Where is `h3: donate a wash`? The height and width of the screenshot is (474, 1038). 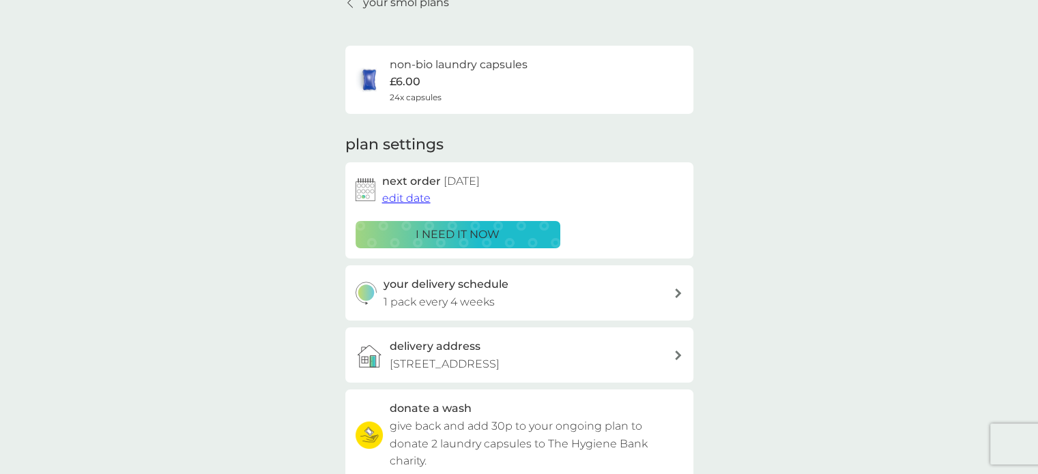 h3: donate a wash is located at coordinates (431, 409).